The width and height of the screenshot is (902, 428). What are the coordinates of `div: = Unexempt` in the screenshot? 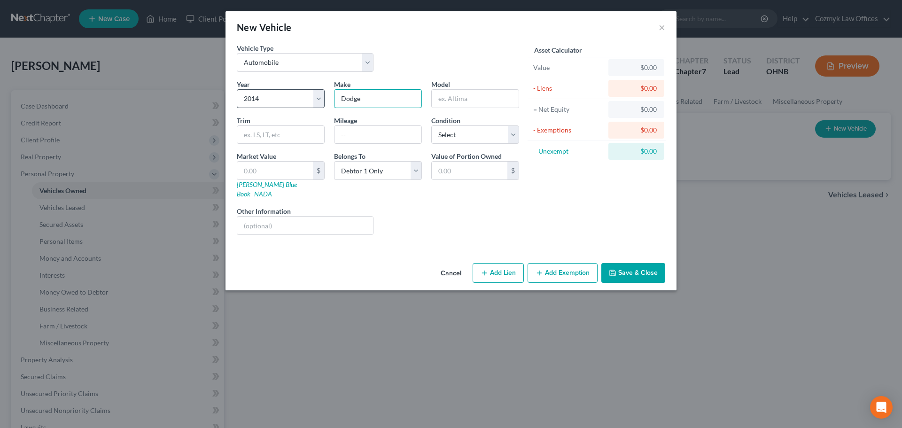 It's located at (568, 151).